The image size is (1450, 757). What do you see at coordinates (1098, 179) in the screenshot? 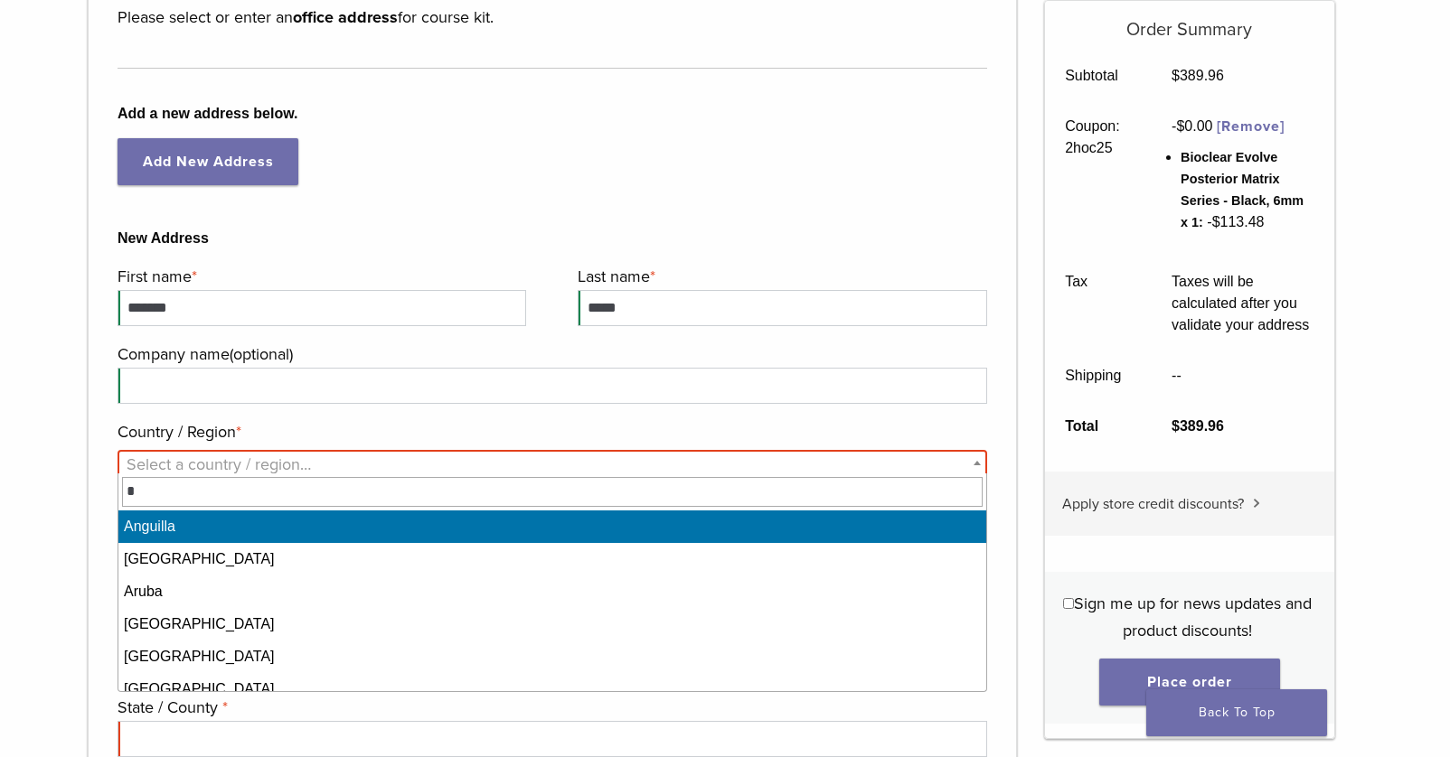
I see `th: Coupon: 2hoc25` at bounding box center [1098, 179].